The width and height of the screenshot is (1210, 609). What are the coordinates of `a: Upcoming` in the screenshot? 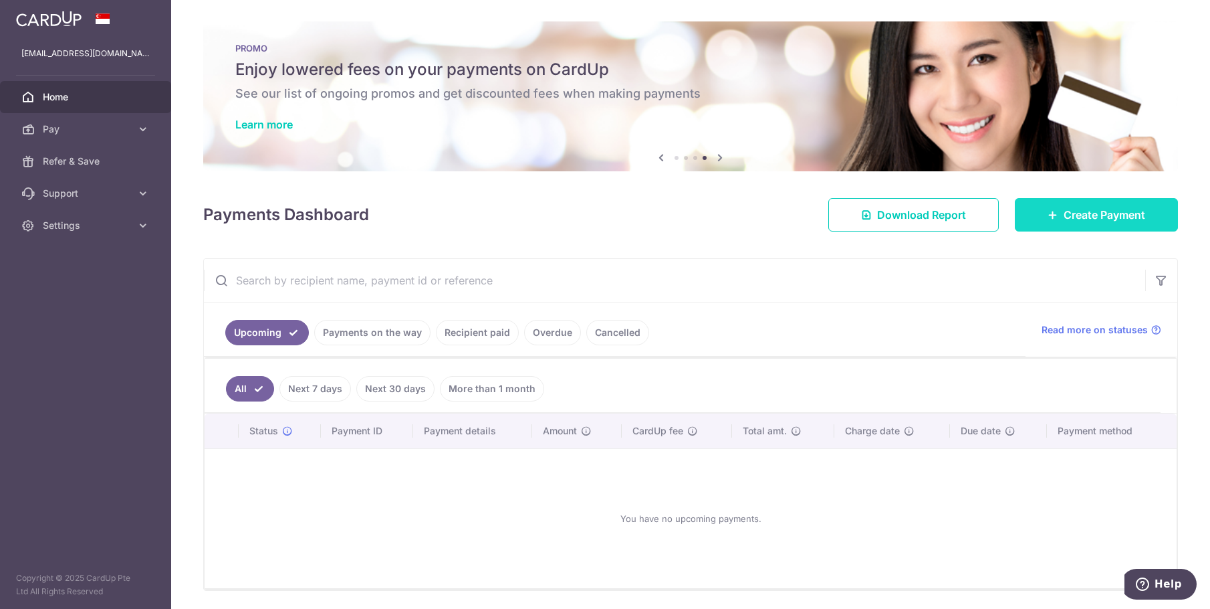 It's located at (267, 332).